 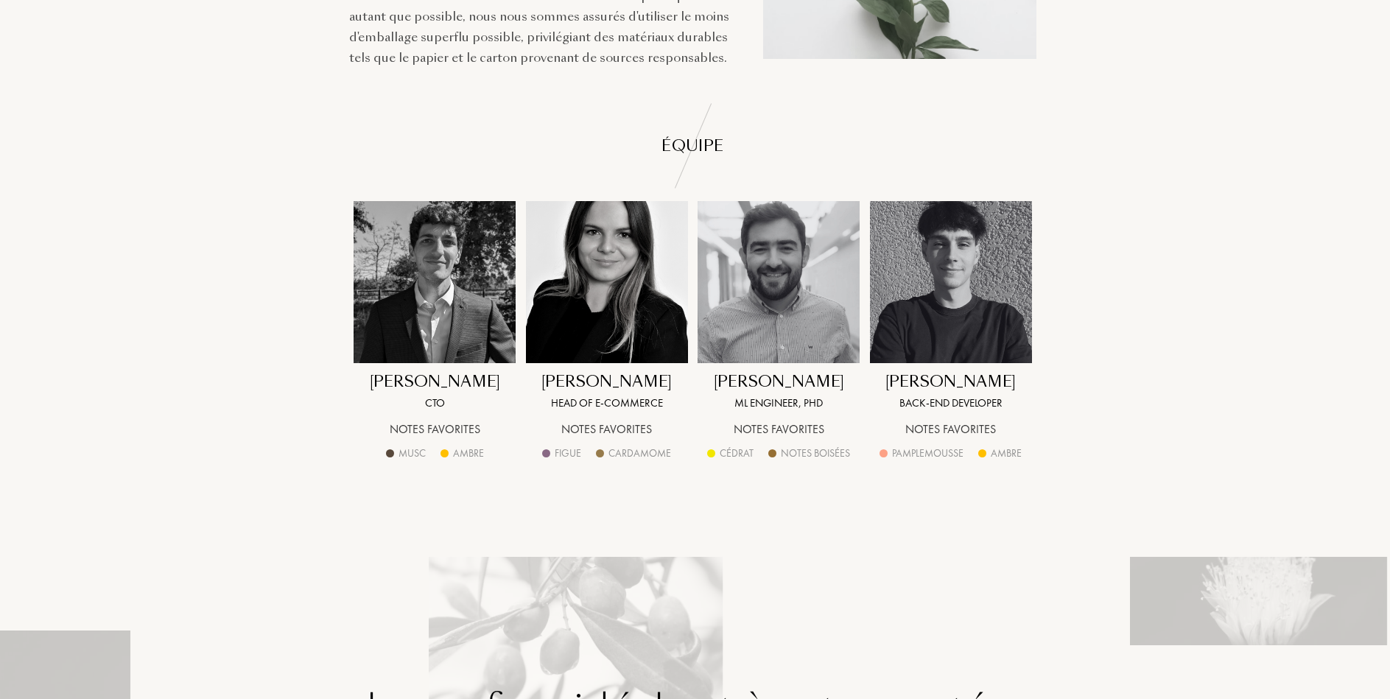 I want to click on div: Notes Boisées, so click(x=815, y=453).